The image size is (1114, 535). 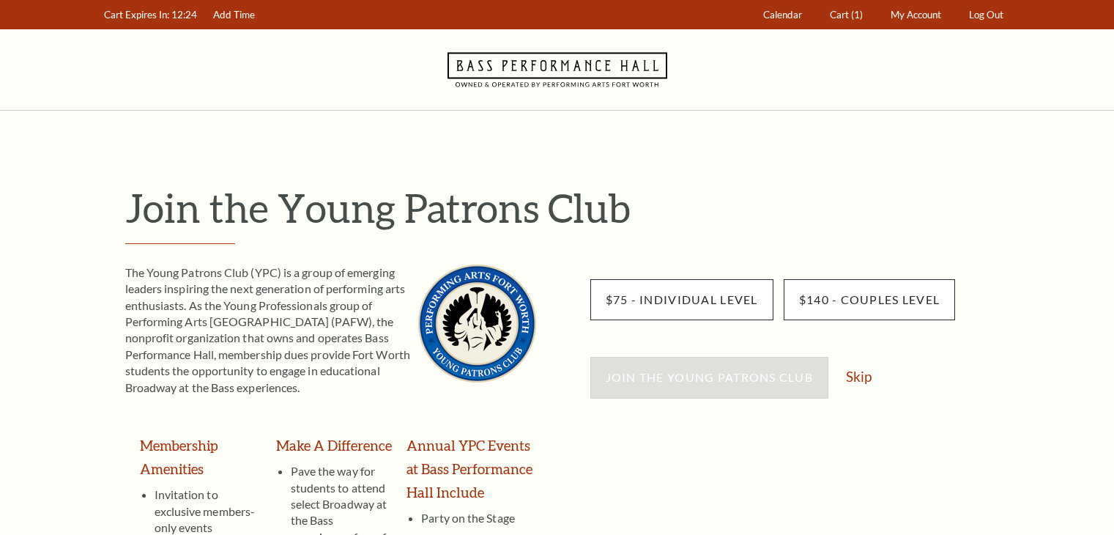 What do you see at coordinates (471, 469) in the screenshot?
I see `h3: Annual YPC Events at Bass Performance Hall Include` at bounding box center [471, 469].